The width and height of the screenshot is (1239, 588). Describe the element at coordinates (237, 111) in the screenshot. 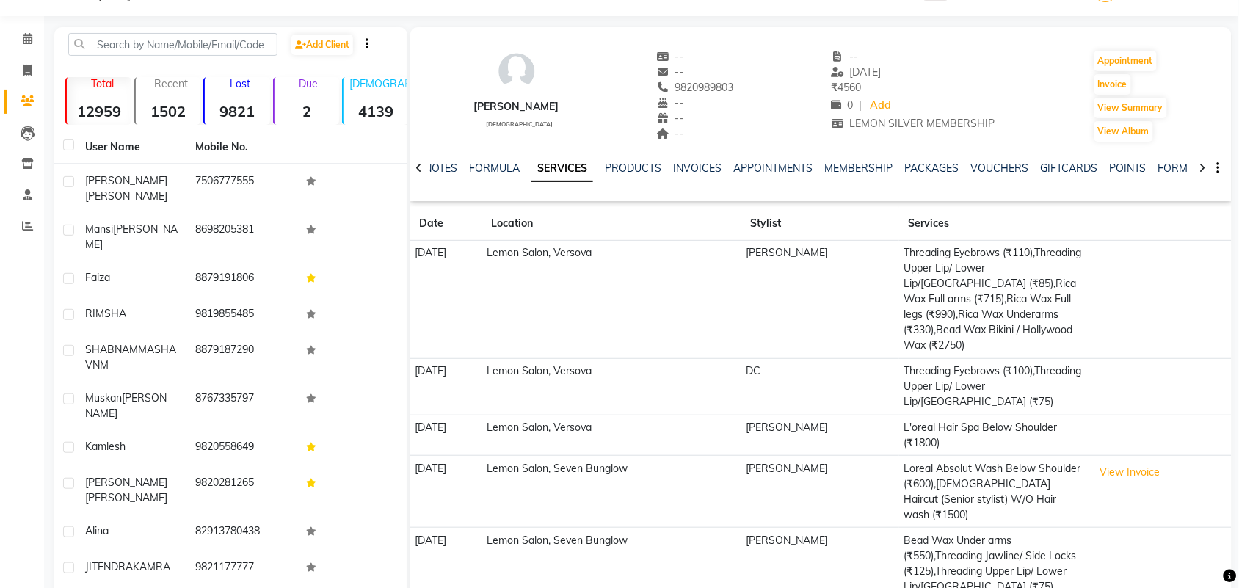

I see `strong: 9821` at that location.